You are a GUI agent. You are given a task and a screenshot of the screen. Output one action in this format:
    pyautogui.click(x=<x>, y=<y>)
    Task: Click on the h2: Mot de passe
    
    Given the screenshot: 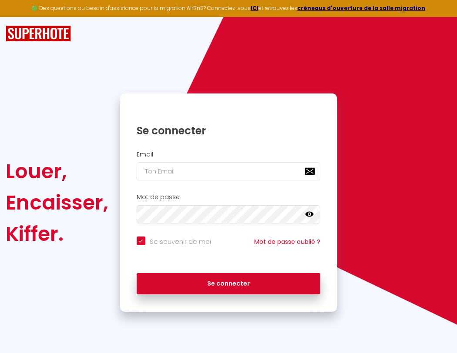 What is the action you would take?
    pyautogui.click(x=228, y=197)
    